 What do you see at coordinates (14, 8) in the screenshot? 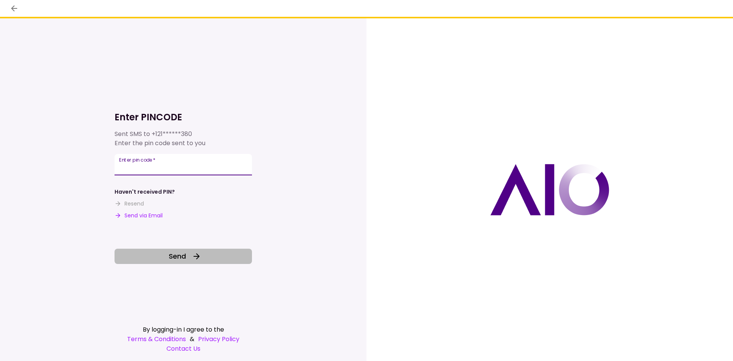
I see `button: back` at bounding box center [14, 8].